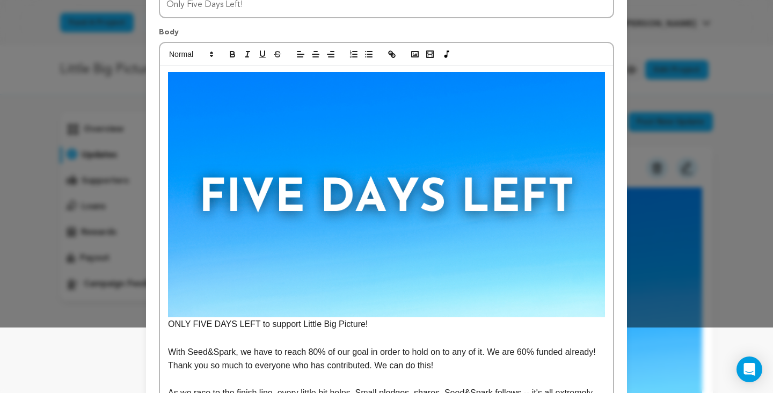 This screenshot has height=393, width=773. I want to click on div: Open Intercom Messenger, so click(749, 369).